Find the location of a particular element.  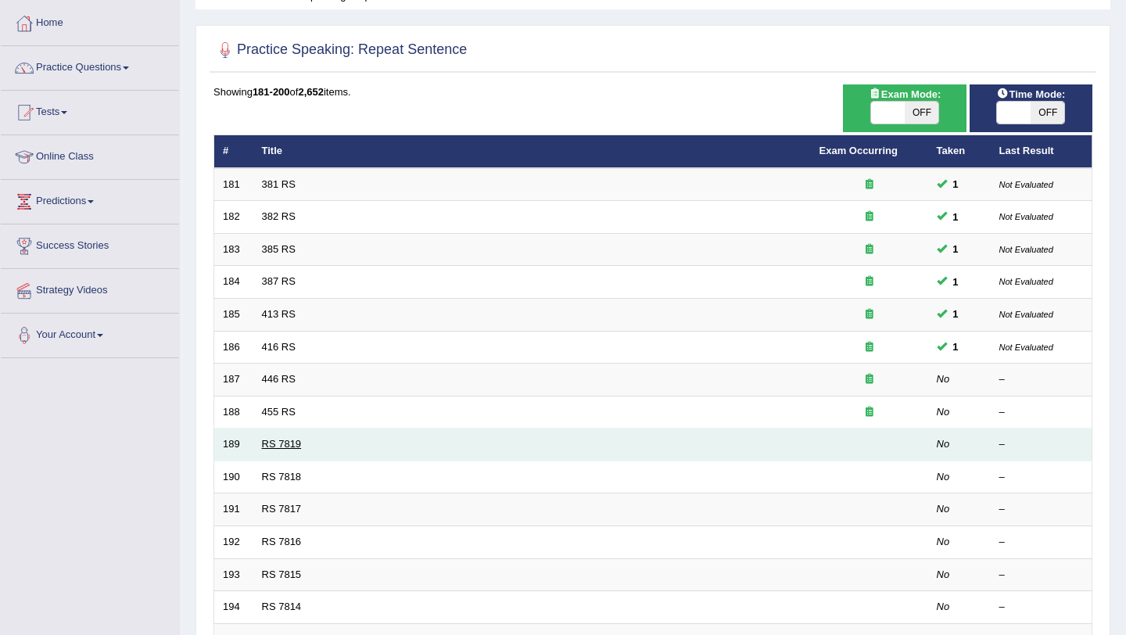

th: Title is located at coordinates (532, 152).